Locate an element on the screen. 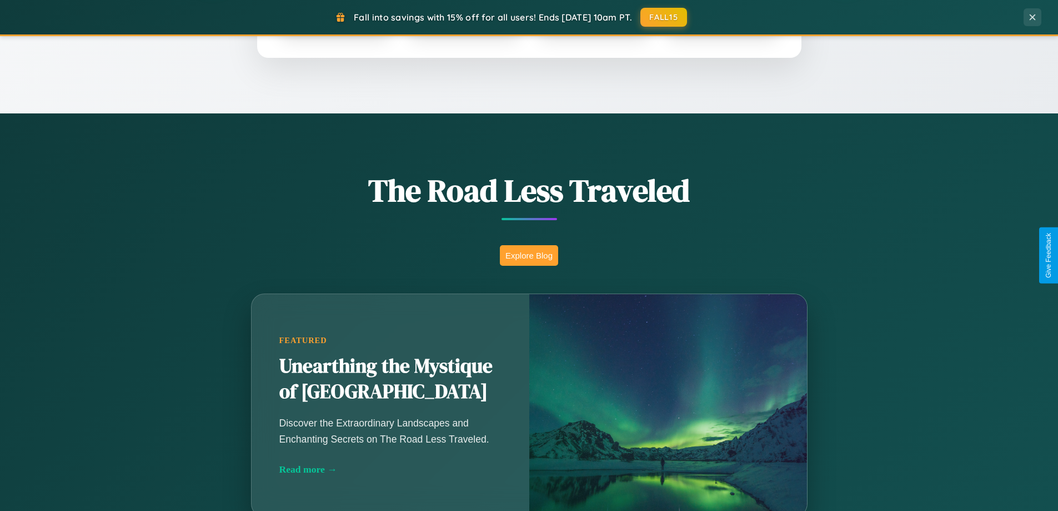 The width and height of the screenshot is (1058, 511). button: FALL15 is located at coordinates (664, 17).